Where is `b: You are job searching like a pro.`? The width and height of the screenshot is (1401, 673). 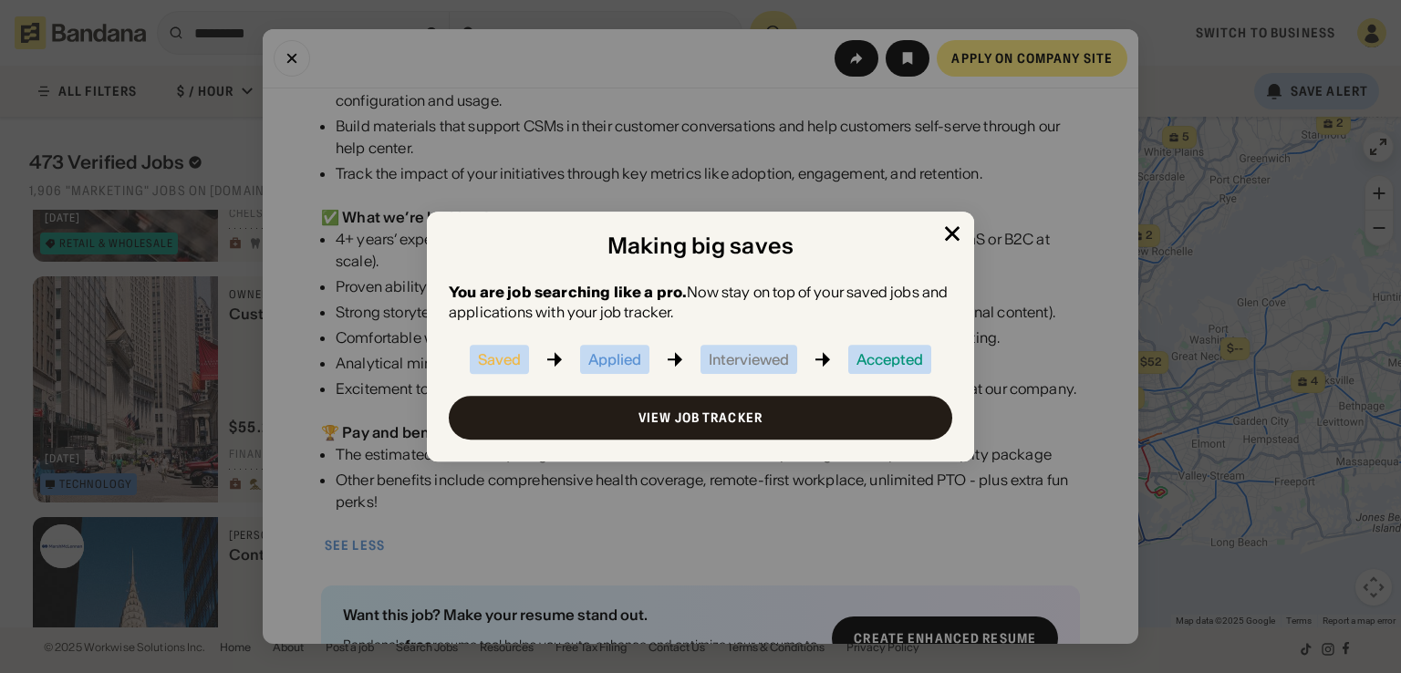
b: You are job searching like a pro. is located at coordinates (567, 292).